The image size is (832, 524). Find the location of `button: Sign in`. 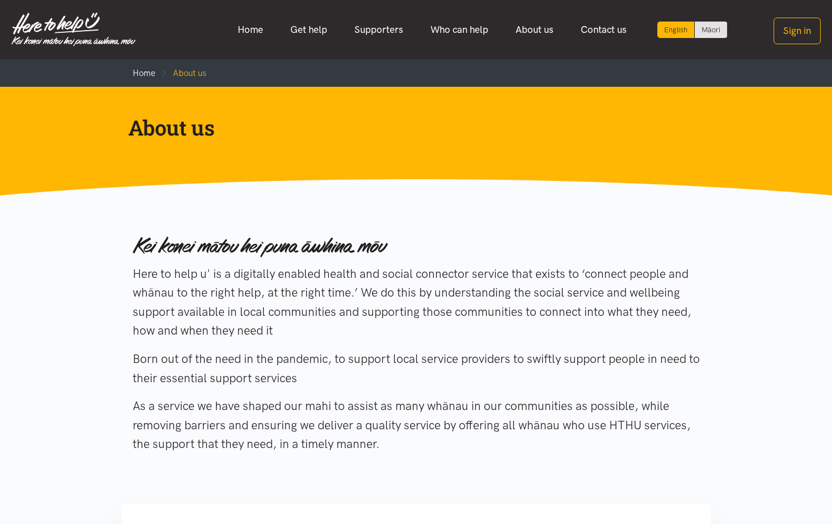

button: Sign in is located at coordinates (797, 31).